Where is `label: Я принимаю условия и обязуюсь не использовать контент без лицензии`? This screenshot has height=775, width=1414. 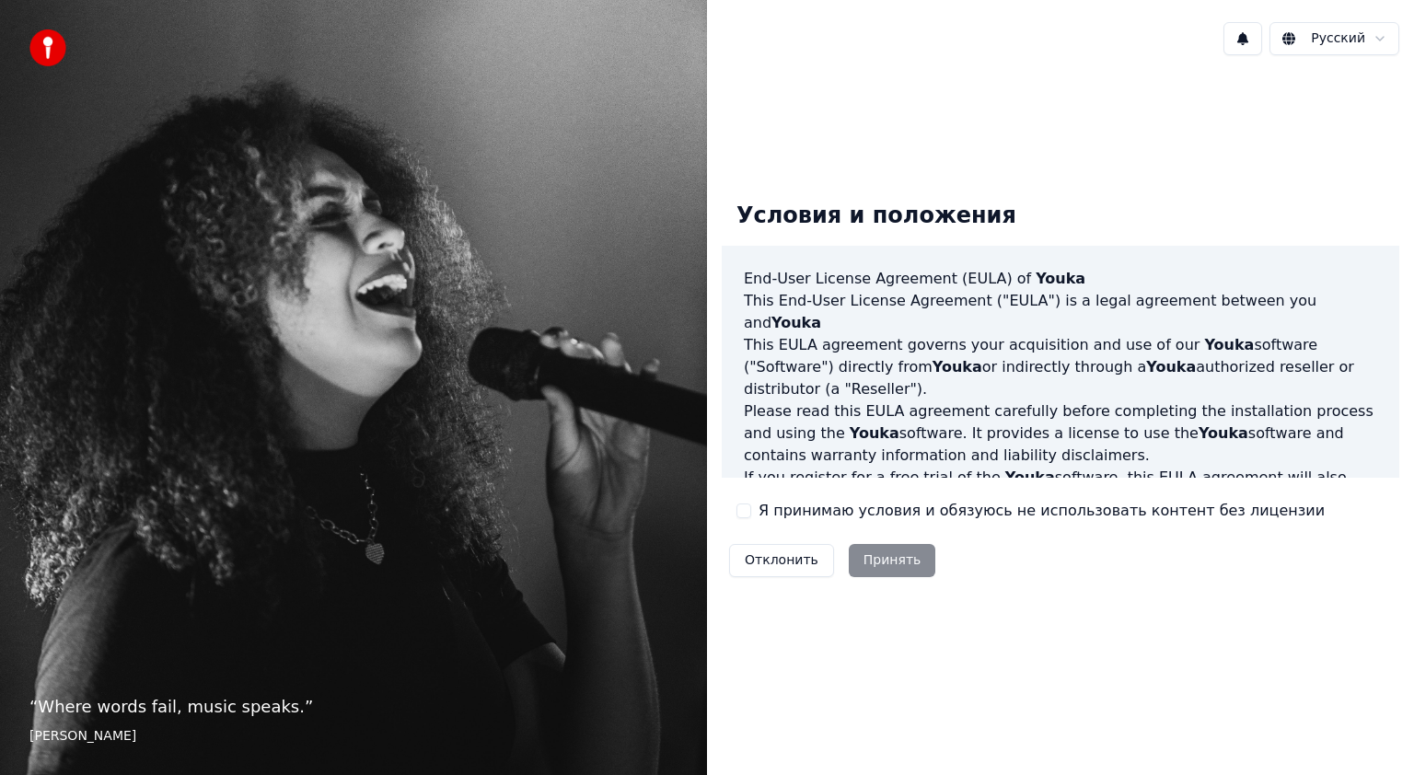 label: Я принимаю условия и обязуюсь не использовать контент без лицензии is located at coordinates (1041, 511).